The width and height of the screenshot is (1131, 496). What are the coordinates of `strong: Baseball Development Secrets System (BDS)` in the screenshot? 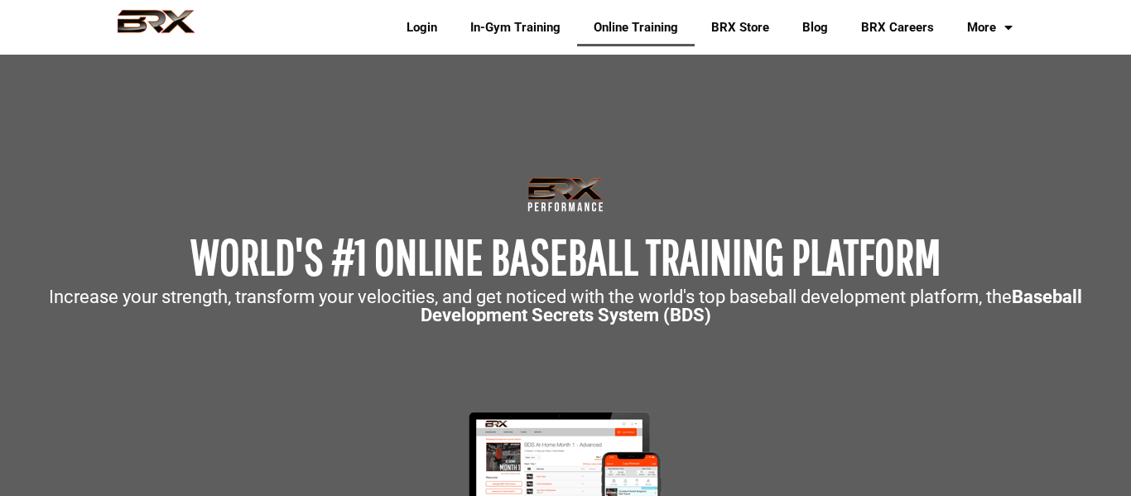 It's located at (752, 306).